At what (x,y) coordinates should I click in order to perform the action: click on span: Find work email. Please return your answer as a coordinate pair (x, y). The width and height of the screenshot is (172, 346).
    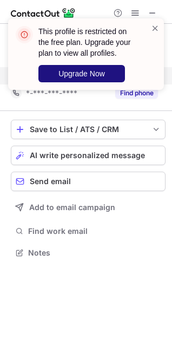
    Looking at the image, I should click on (95, 231).